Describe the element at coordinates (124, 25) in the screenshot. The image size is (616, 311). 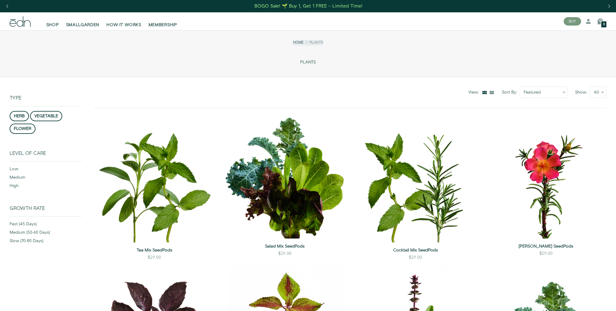
I see `span: HOW IT WORKS` at that location.